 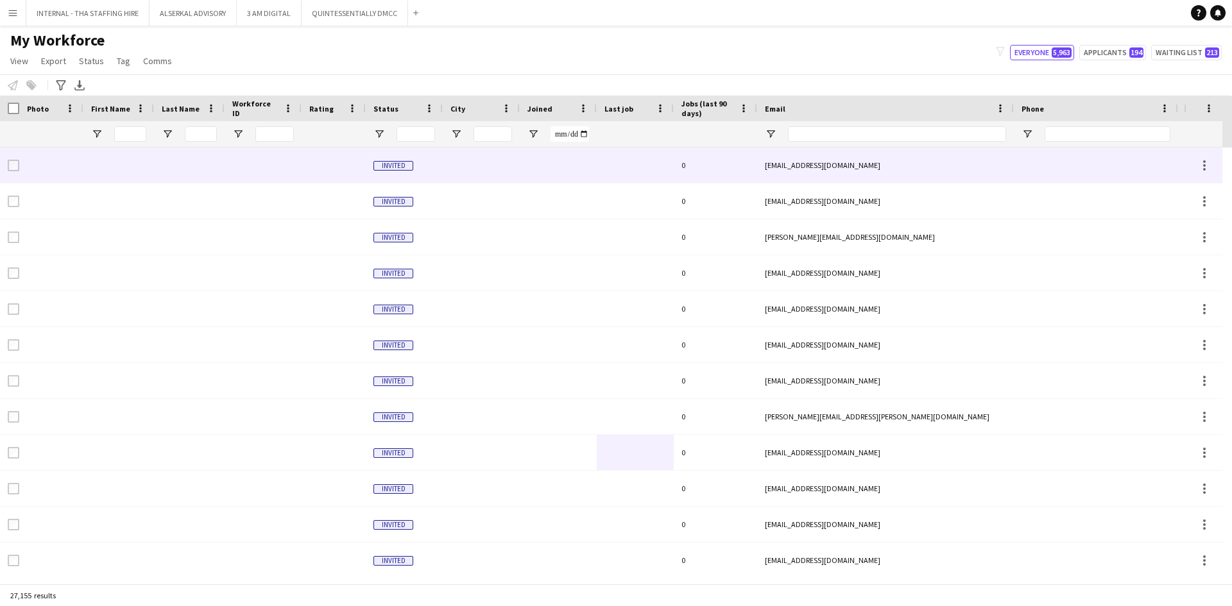 I want to click on a: View, so click(x=19, y=61).